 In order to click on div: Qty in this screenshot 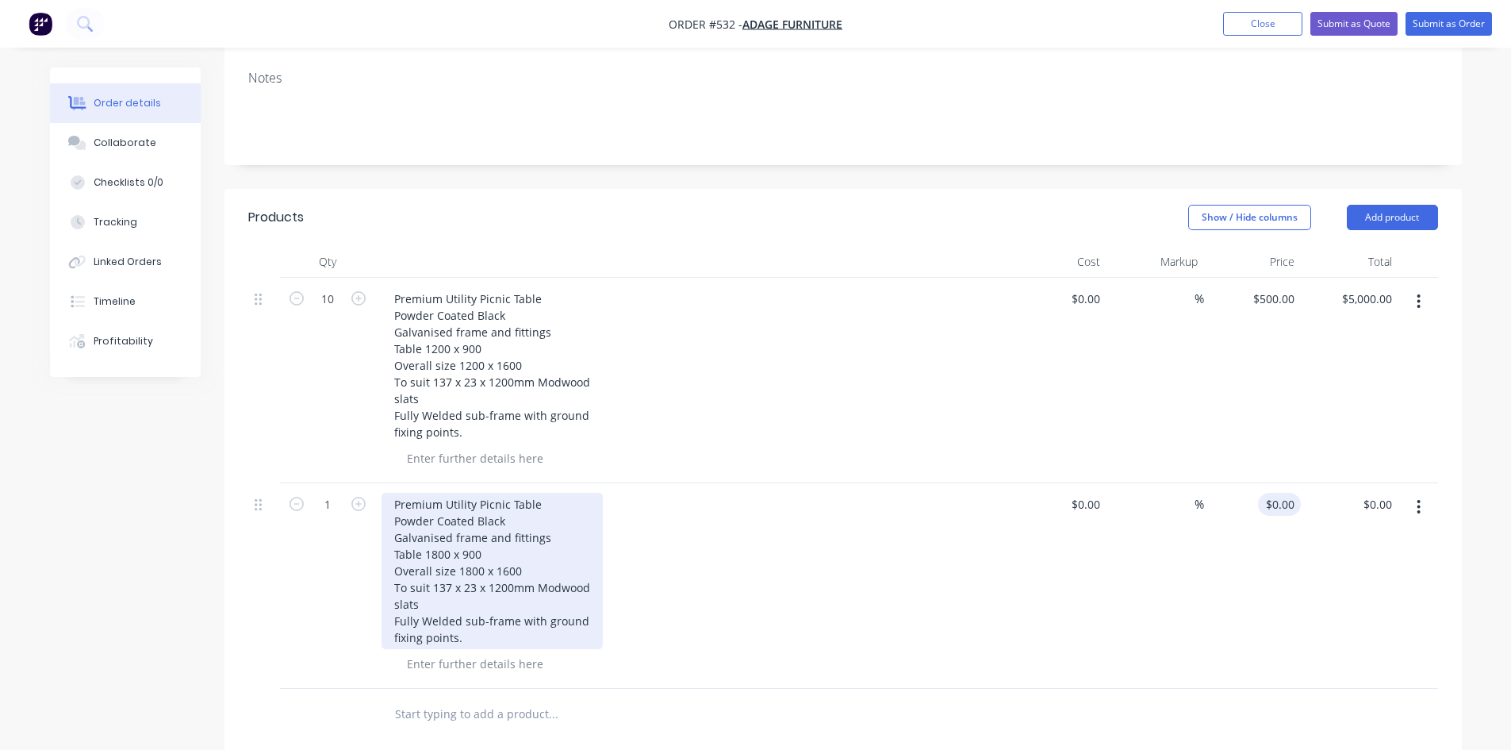, I will do `click(328, 262)`.